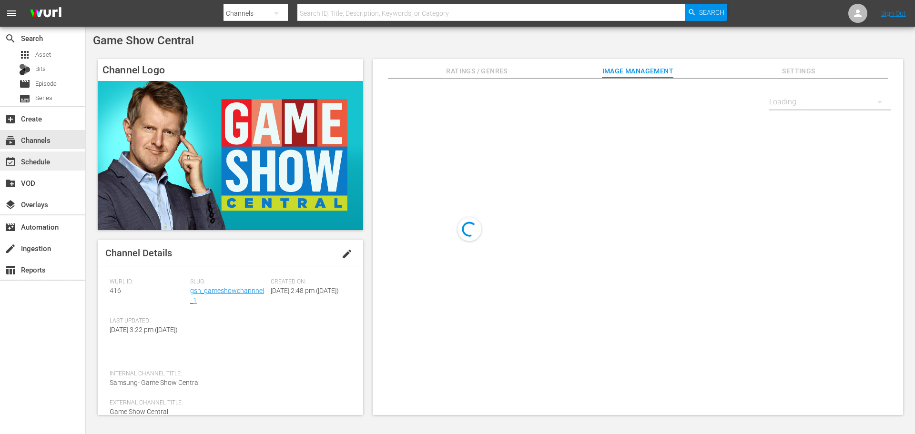 The height and width of the screenshot is (434, 915). I want to click on span: Schedule, so click(10, 162).